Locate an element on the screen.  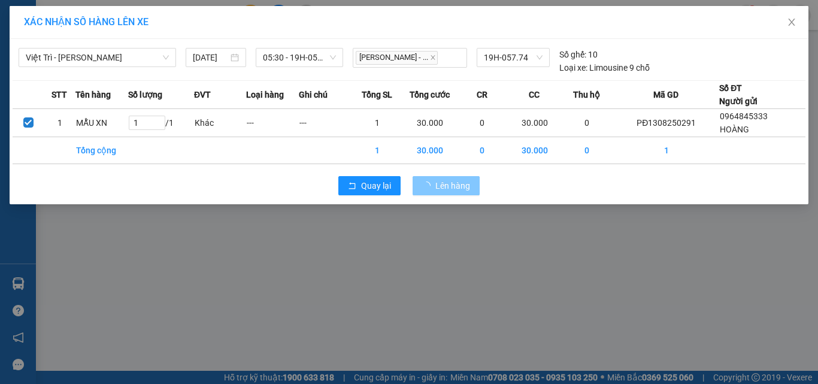
td: / 1 is located at coordinates (161, 123).